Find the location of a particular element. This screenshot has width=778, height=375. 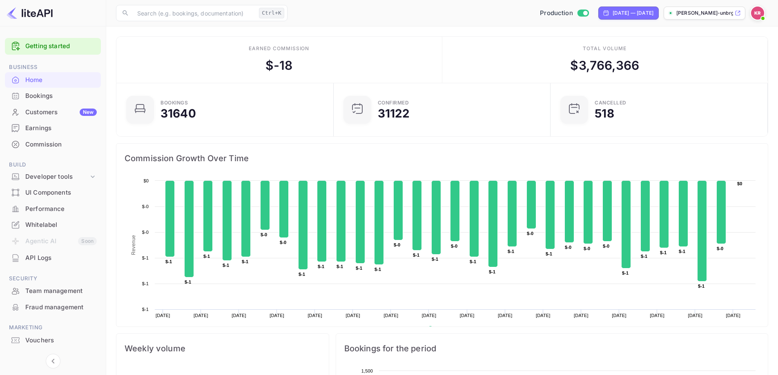

div: Switch to Sandbox mode is located at coordinates (564, 13).